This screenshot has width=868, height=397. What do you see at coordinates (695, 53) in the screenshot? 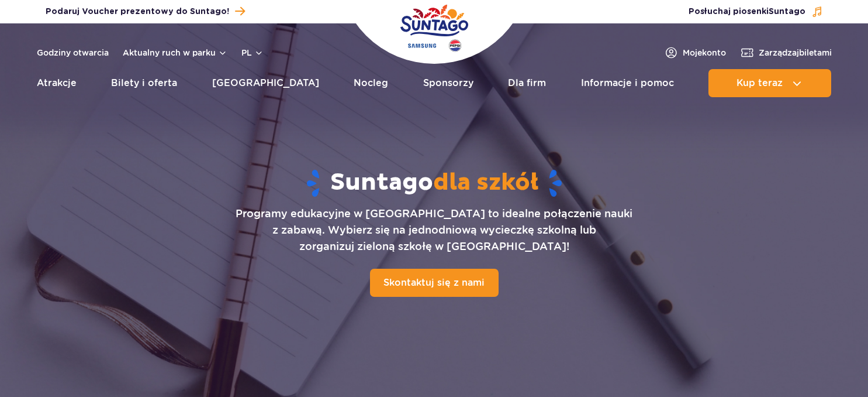
I see `a: Mojekonto` at bounding box center [695, 53].